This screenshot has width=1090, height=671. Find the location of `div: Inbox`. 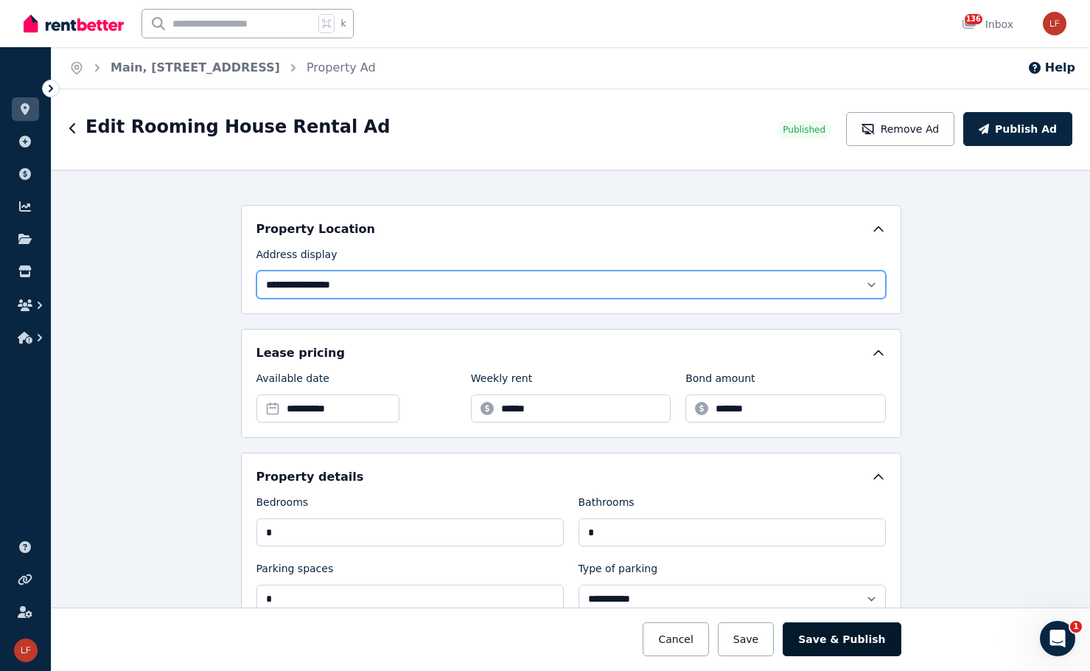

div: Inbox is located at coordinates (988, 24).